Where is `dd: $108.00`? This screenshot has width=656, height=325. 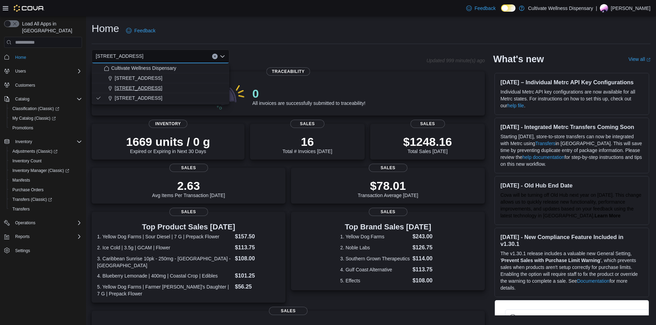
dd: $108.00 is located at coordinates (424, 281).